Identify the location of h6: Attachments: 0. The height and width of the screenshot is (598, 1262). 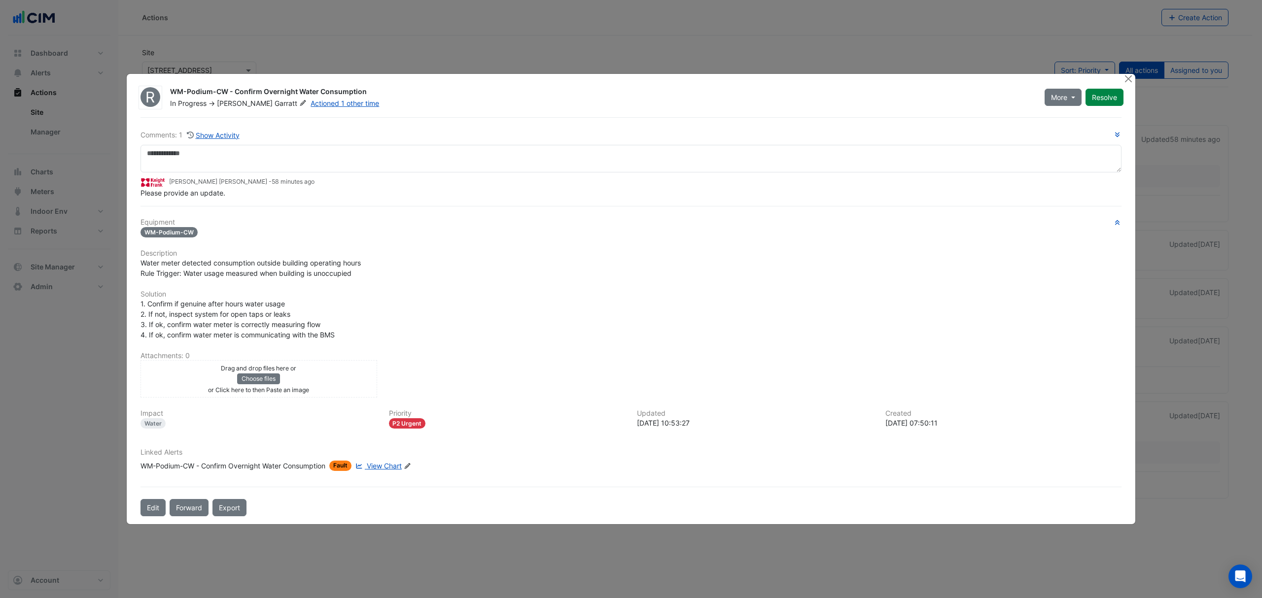
(631, 356).